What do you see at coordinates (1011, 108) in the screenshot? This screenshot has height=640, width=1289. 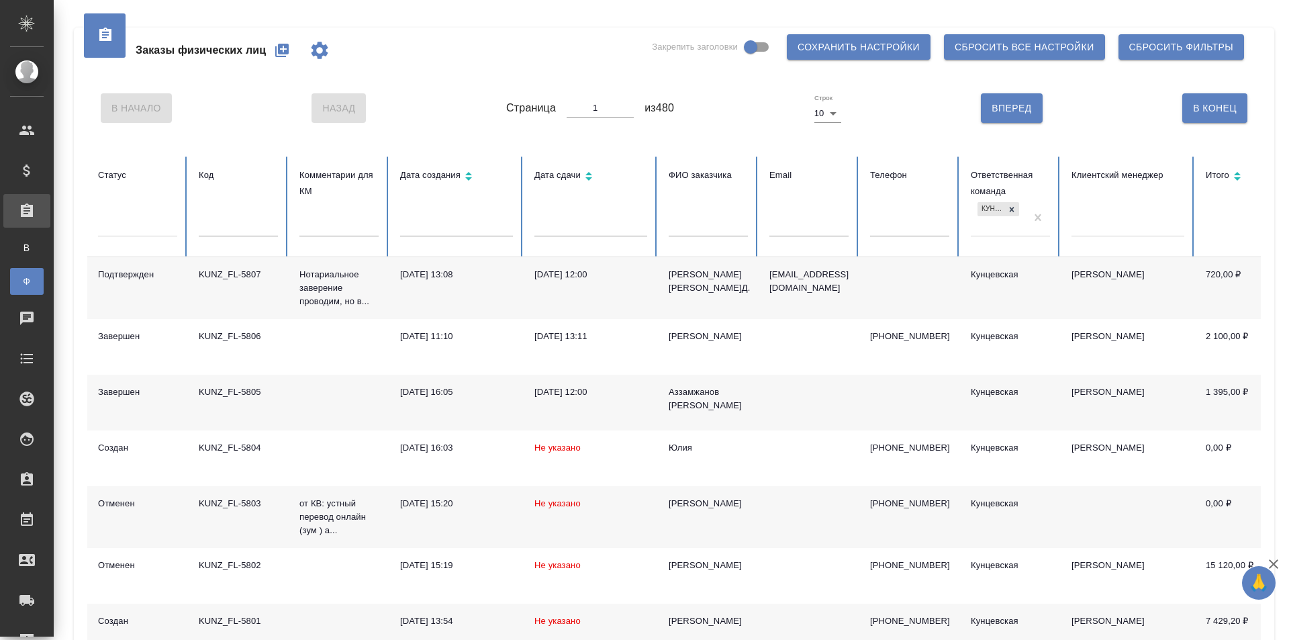 I see `span: Вперед` at bounding box center [1011, 108].